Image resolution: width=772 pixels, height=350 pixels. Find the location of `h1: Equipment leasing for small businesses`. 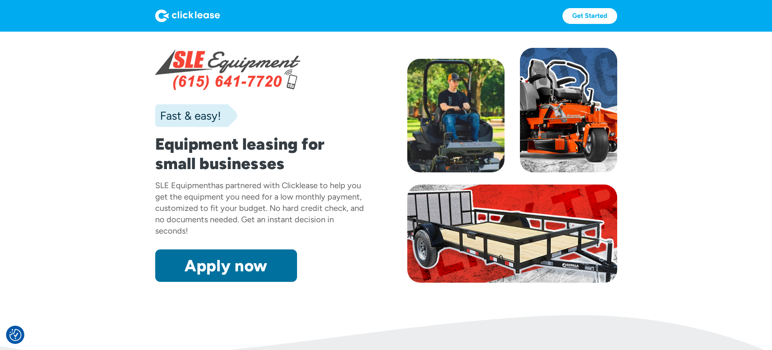

h1: Equipment leasing for small businesses is located at coordinates (260, 153).